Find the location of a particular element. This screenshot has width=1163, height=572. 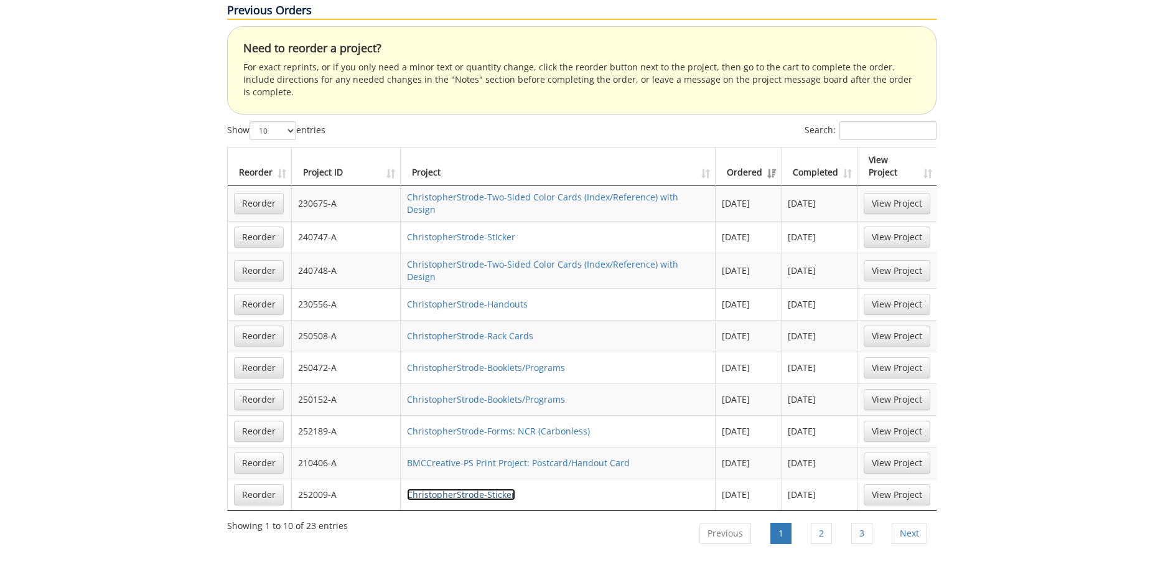

input: Search: is located at coordinates (888, 131).